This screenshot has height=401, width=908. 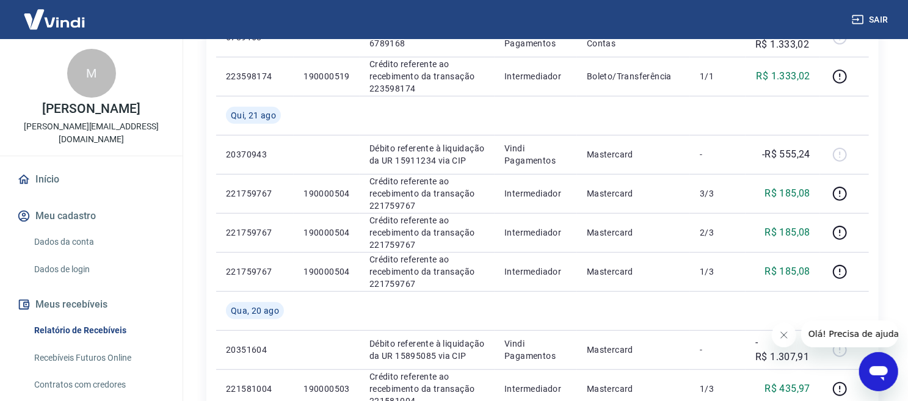 What do you see at coordinates (255, 389) in the screenshot?
I see `p: 221581004` at bounding box center [255, 389].